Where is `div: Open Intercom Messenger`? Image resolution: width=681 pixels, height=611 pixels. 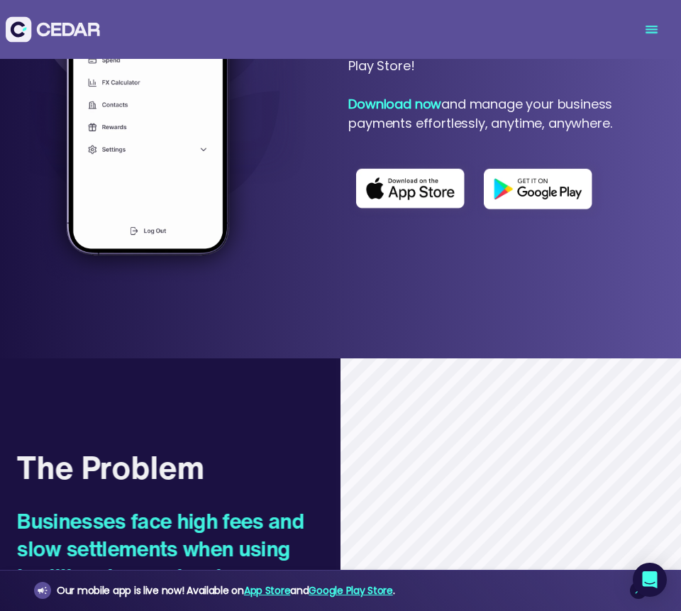 div: Open Intercom Messenger is located at coordinates (650, 580).